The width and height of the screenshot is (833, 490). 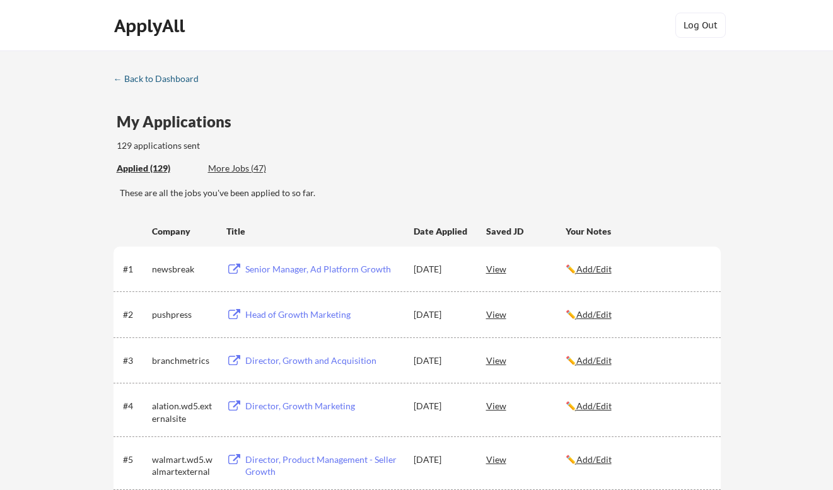 What do you see at coordinates (323, 269) in the screenshot?
I see `div: Senior Manager, Ad Platform Growth` at bounding box center [323, 269].